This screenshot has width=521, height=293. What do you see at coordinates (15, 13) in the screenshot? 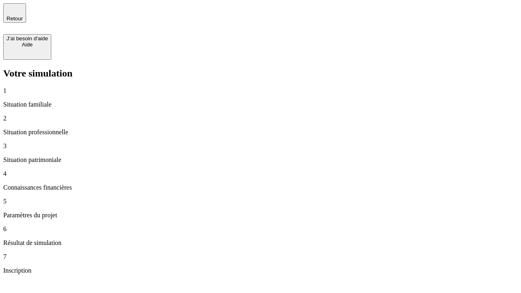
I see `button: Retour` at bounding box center [15, 13].